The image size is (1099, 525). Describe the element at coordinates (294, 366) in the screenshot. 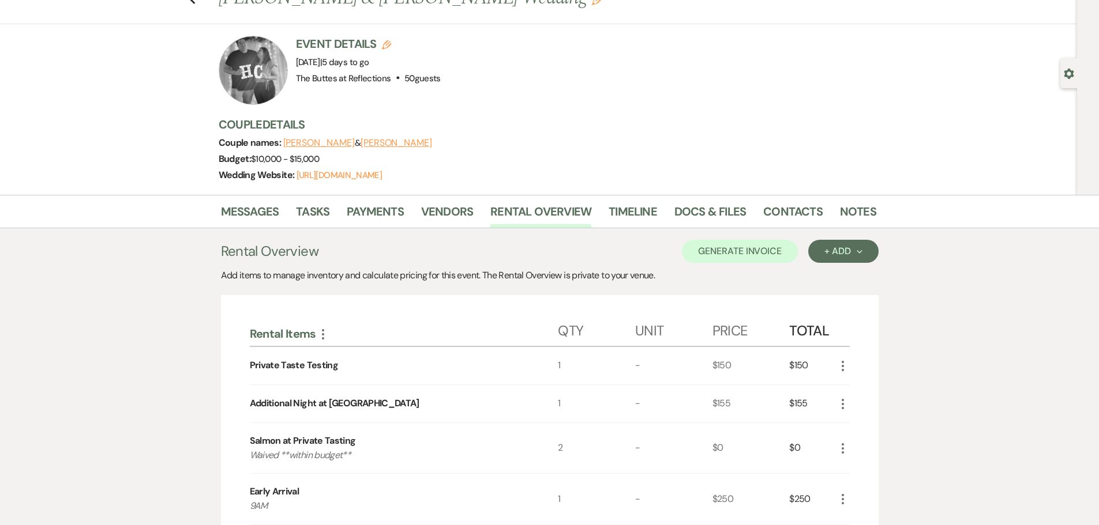

I see `div: Private Taste Testing` at that location.